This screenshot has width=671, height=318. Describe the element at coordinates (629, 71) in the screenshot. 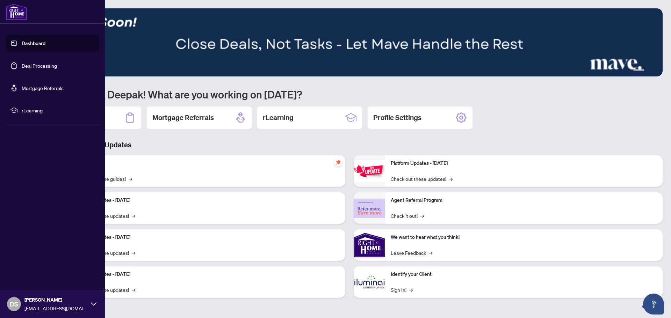

I see `button: 3` at that location.